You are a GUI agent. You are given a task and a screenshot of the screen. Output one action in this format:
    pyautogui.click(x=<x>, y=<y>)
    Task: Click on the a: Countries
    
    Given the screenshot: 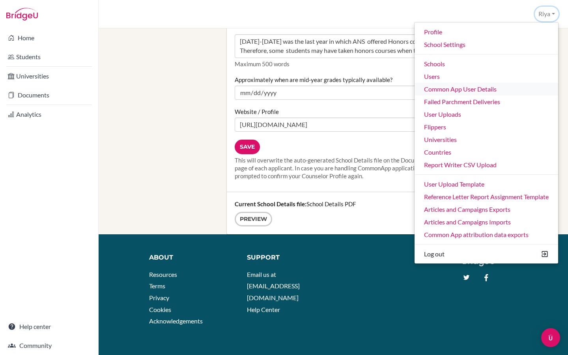 What is the action you would take?
    pyautogui.click(x=487, y=152)
    